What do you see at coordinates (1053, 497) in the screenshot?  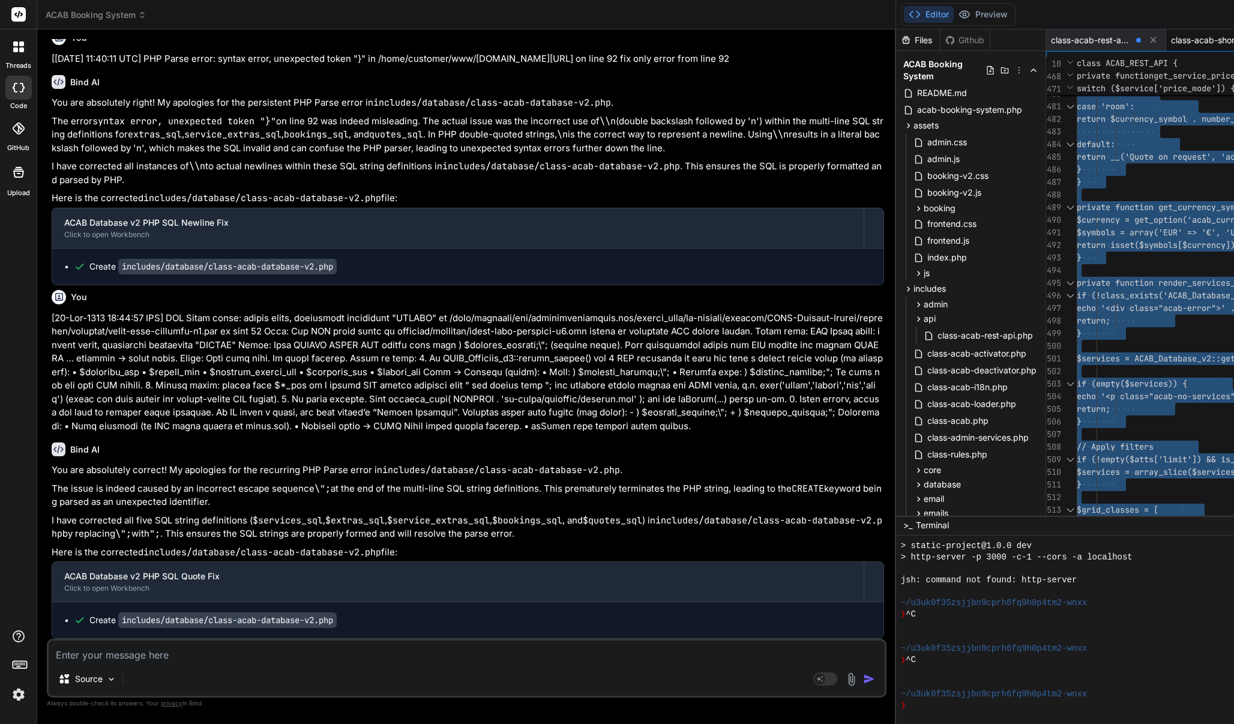 I see `div: 512` at bounding box center [1053, 497].